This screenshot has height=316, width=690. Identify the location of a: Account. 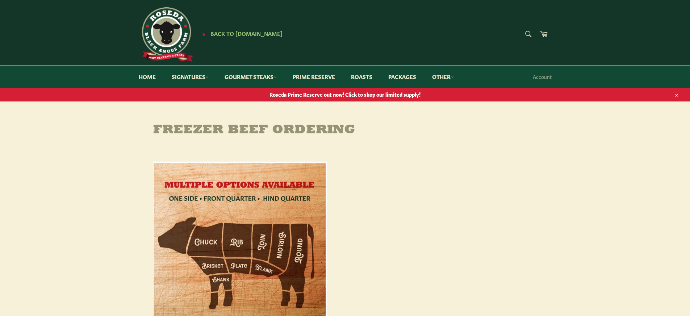
(543, 76).